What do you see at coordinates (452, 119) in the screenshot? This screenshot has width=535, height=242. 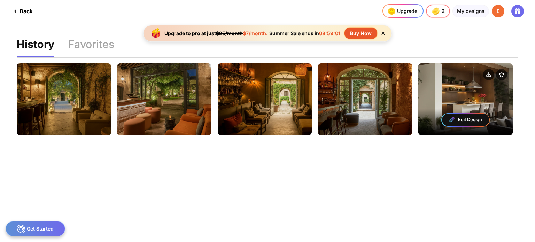 I see `img: L3rewhOtdkQAAAABJRU5ErkJggg==` at bounding box center [452, 119].